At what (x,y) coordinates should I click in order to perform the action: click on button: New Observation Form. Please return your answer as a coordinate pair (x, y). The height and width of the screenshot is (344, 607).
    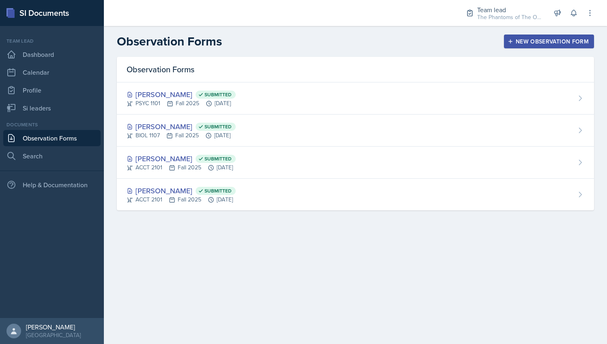
    Looking at the image, I should click on (549, 41).